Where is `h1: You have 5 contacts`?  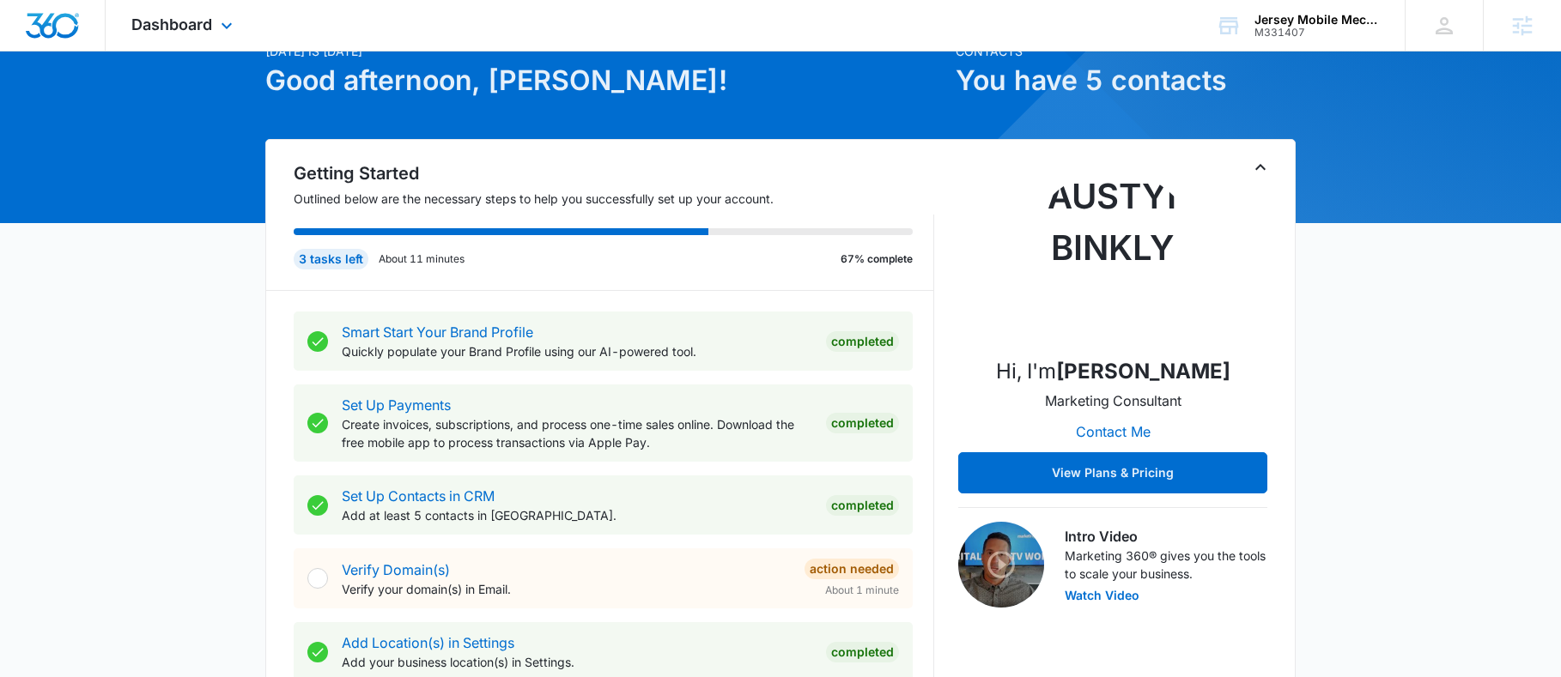
h1: You have 5 contacts is located at coordinates (1126, 81).